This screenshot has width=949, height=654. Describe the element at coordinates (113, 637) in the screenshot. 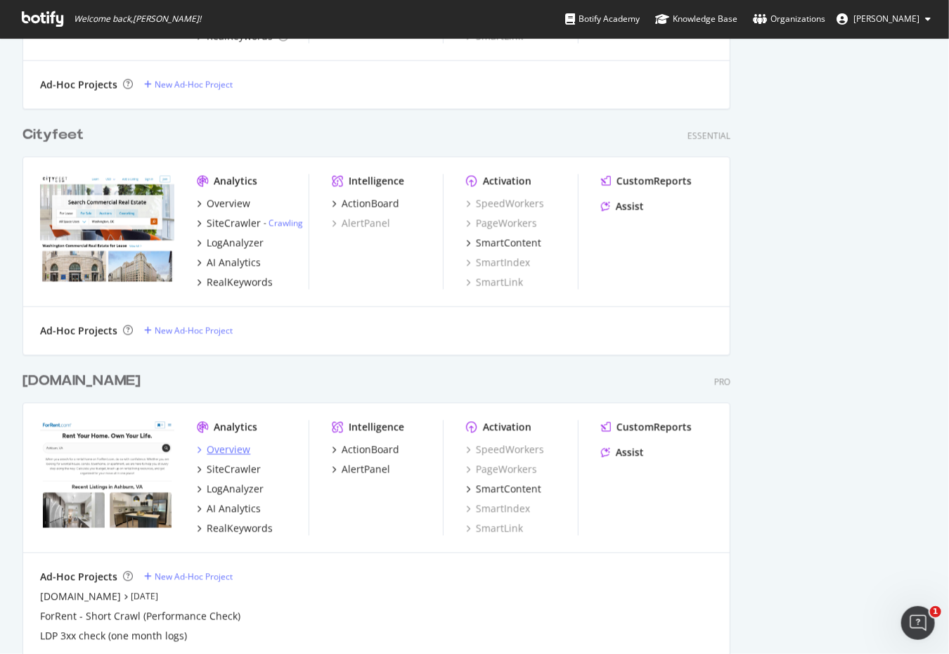

I see `div: LDP 3xx check (one month logs)` at that location.